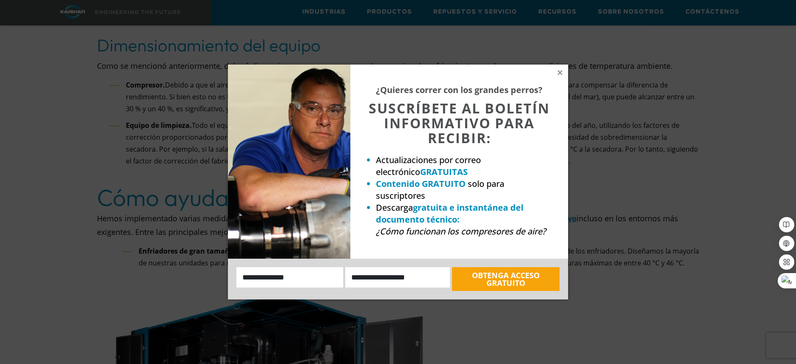 This screenshot has width=796, height=364. Describe the element at coordinates (461, 231) in the screenshot. I see `font: ¿Cómo funcionan los compresores de aire?` at that location.